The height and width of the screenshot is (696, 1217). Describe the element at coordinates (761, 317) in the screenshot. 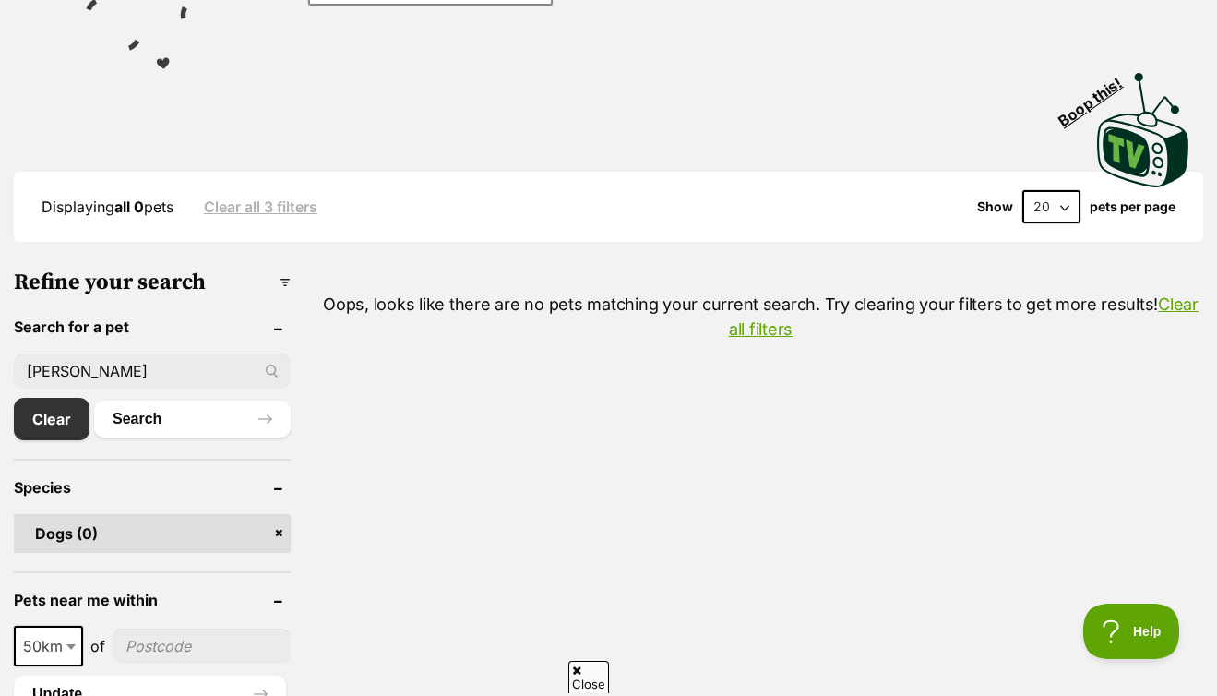

I see `p: Oops, looks like there are no pets matching your current search. Try clearing your filters to get...` at that location.